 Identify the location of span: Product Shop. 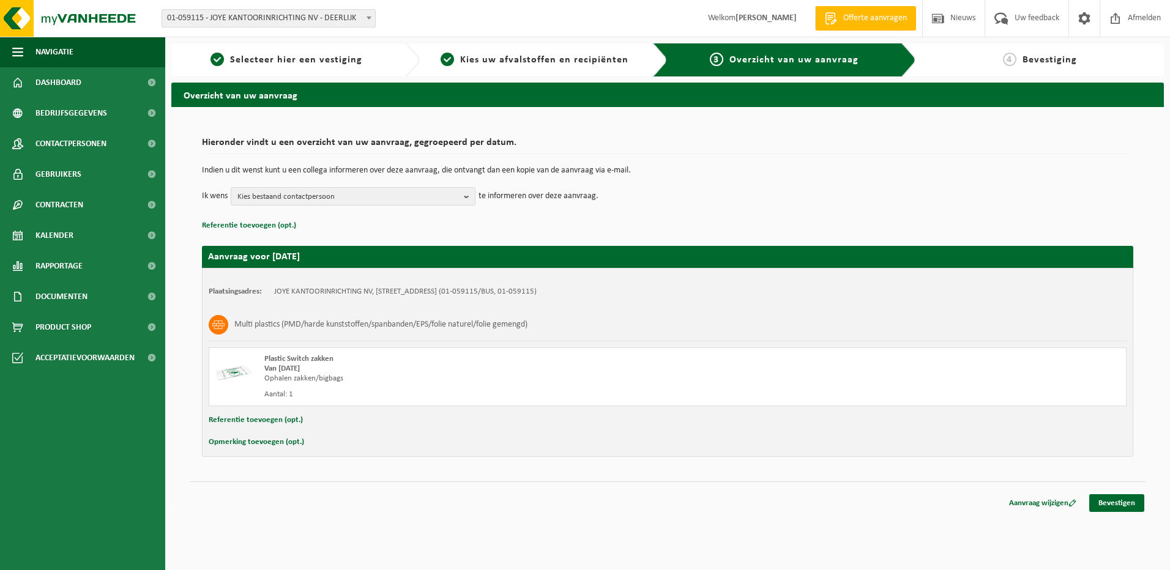
(63, 327).